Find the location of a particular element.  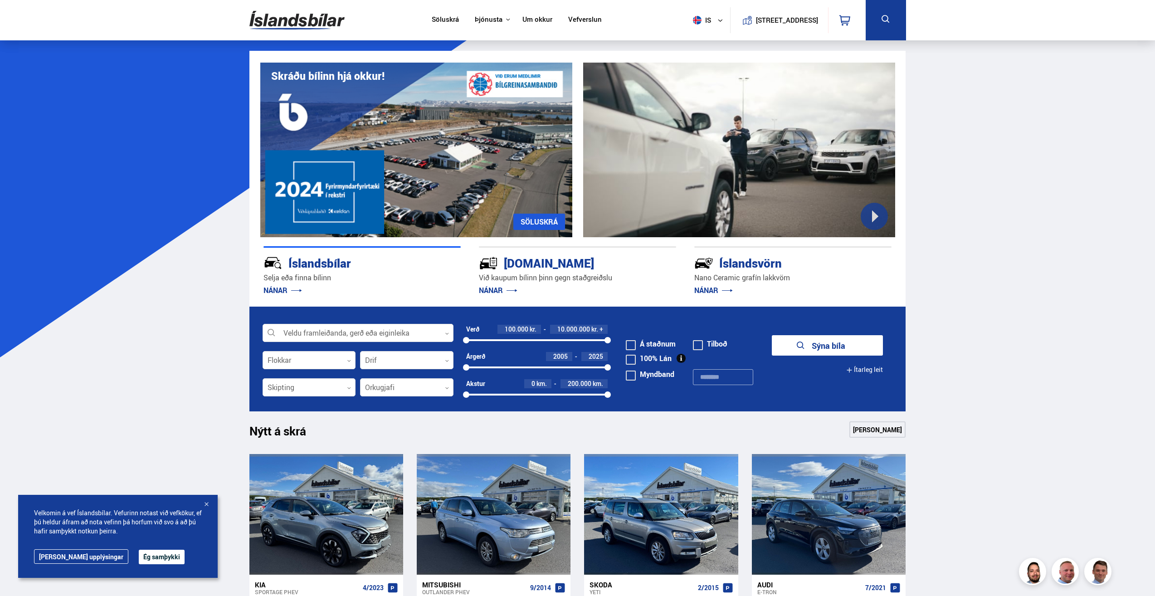

a: Söluskrá is located at coordinates (445, 20).